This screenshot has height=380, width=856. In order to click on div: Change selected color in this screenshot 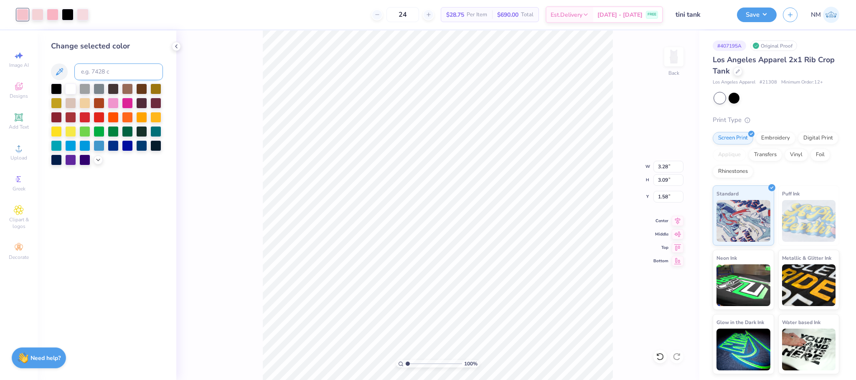, I will do `click(107, 46)`.